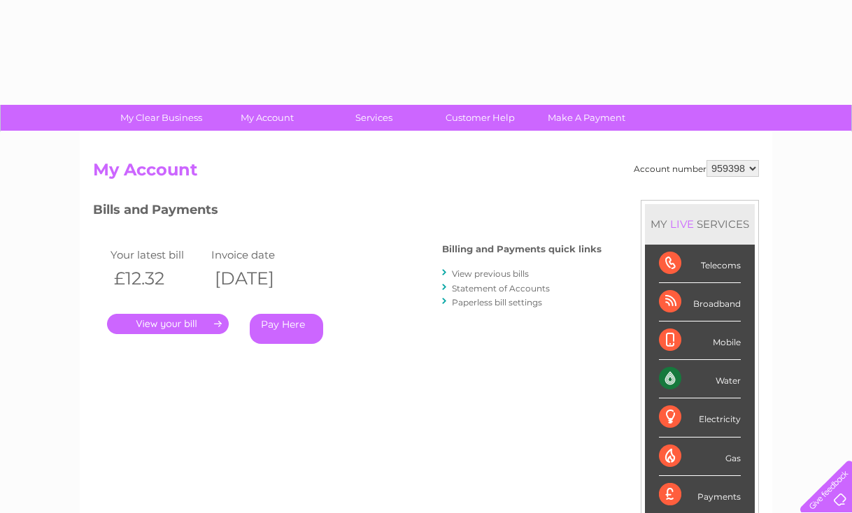 This screenshot has width=852, height=513. Describe the element at coordinates (501, 288) in the screenshot. I see `a: Statement of Accounts` at that location.